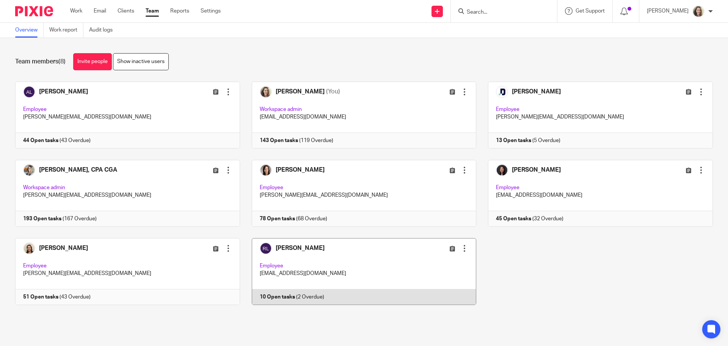 This screenshot has height=346, width=728. Describe the element at coordinates (180, 11) in the screenshot. I see `a: Reports` at that location.